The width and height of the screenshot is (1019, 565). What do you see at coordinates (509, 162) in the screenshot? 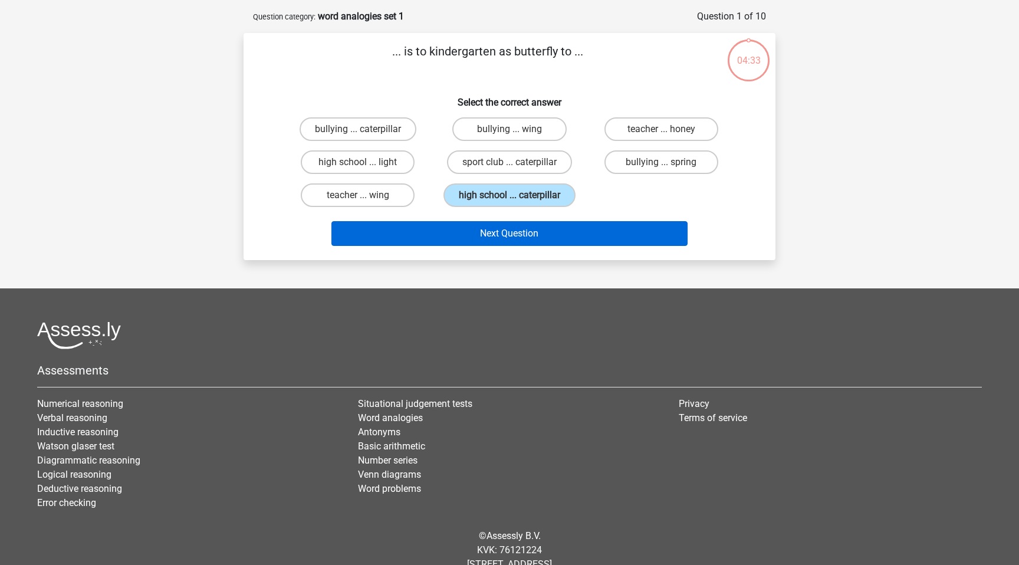
I see `label: sport club ... caterpillar` at bounding box center [509, 162].